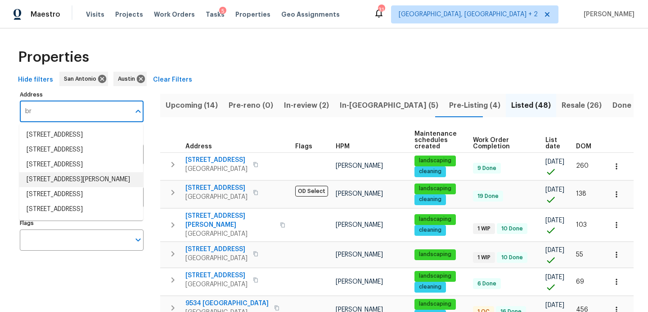  I want to click on div: 31, so click(381, 10).